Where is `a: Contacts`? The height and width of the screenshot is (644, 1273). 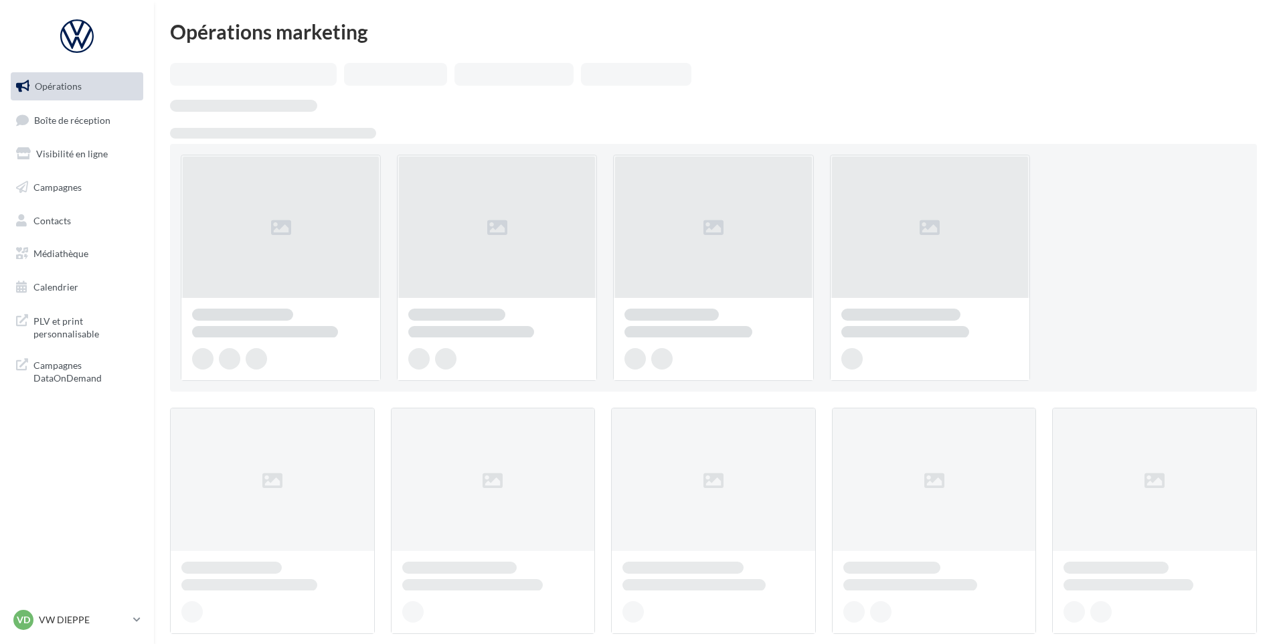 a: Contacts is located at coordinates (77, 221).